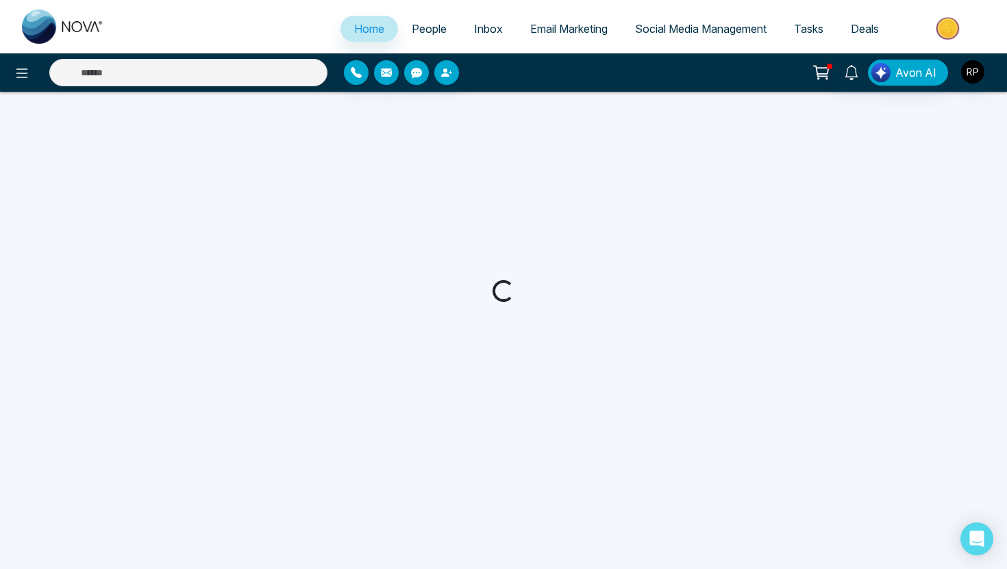 The height and width of the screenshot is (569, 1007). Describe the element at coordinates (429, 29) in the screenshot. I see `a: People` at that location.